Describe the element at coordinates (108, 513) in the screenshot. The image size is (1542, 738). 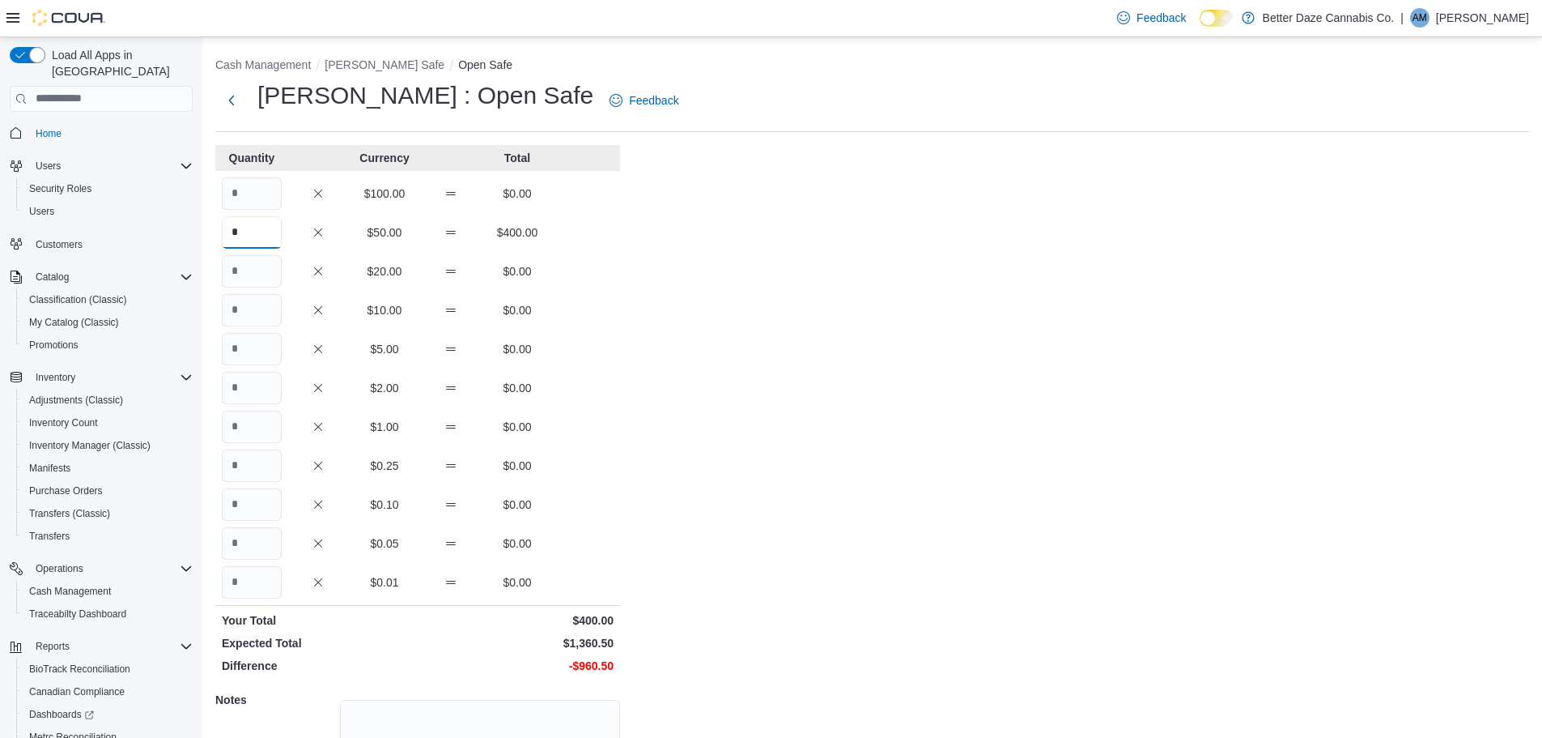
I see `button: Transfers (Classic)` at that location.